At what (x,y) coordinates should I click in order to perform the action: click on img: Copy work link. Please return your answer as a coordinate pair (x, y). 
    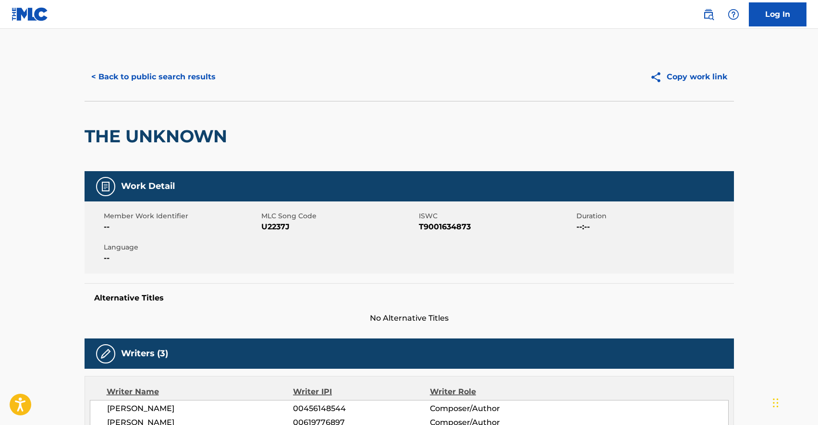
    Looking at the image, I should click on (658, 77).